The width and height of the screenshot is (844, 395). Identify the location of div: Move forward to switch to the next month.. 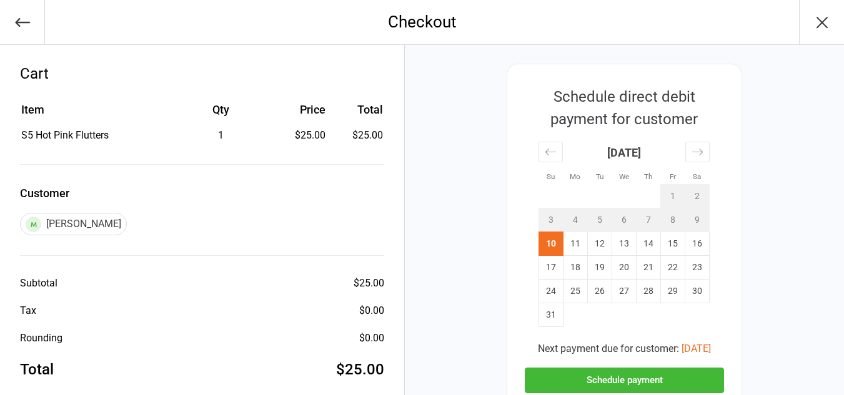
(697, 152).